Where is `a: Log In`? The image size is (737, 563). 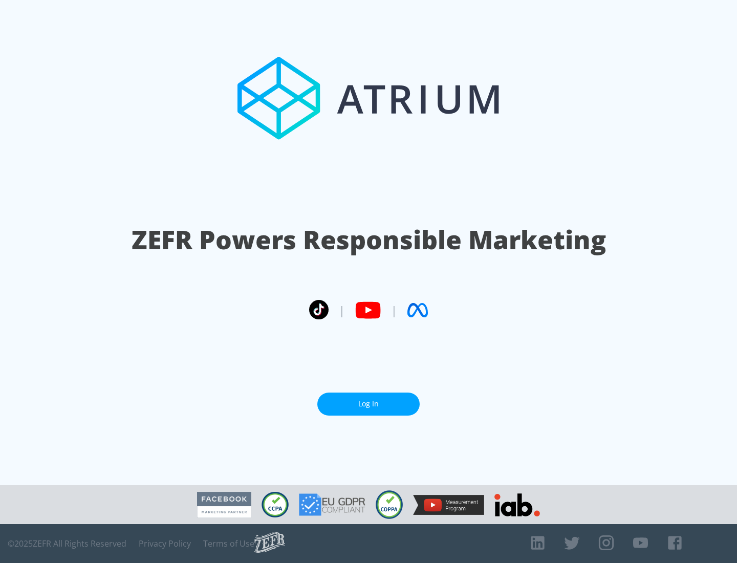
a: Log In is located at coordinates (369, 404).